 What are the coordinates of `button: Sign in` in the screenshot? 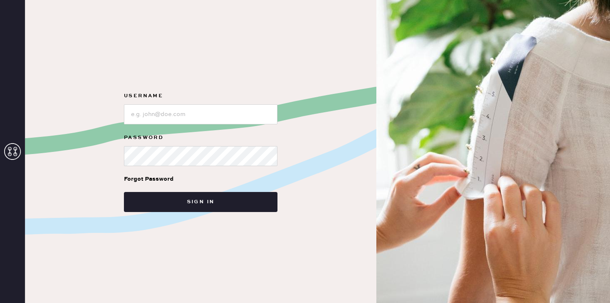 It's located at (201, 202).